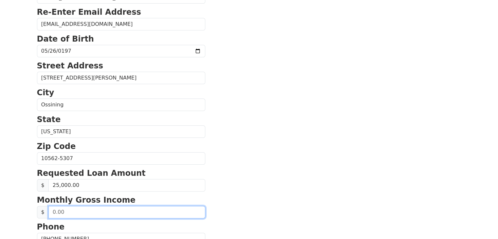  What do you see at coordinates (65, 39) in the screenshot?
I see `strong: Date of Birth` at bounding box center [65, 39].